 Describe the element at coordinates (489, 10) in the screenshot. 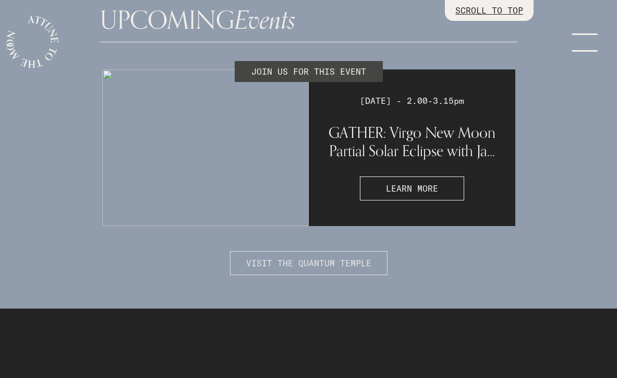

I see `p: SCROLL TO TOP` at that location.